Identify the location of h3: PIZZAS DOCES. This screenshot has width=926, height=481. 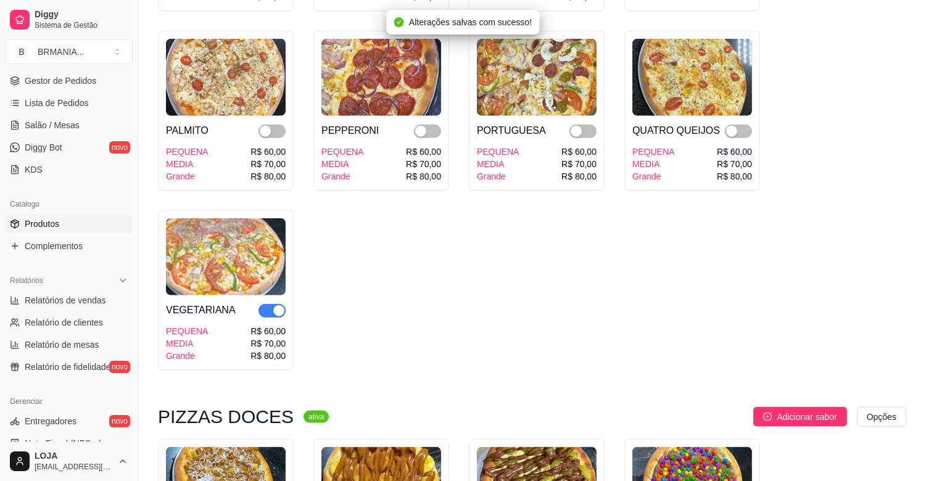
(226, 417).